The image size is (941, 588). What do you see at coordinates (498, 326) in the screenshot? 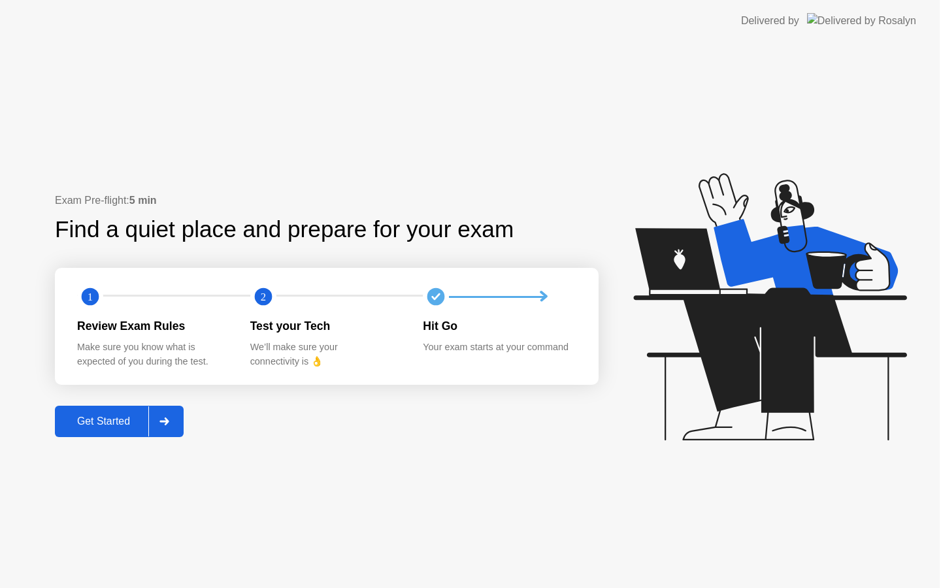
I see `div: Hit Go` at bounding box center [498, 326].